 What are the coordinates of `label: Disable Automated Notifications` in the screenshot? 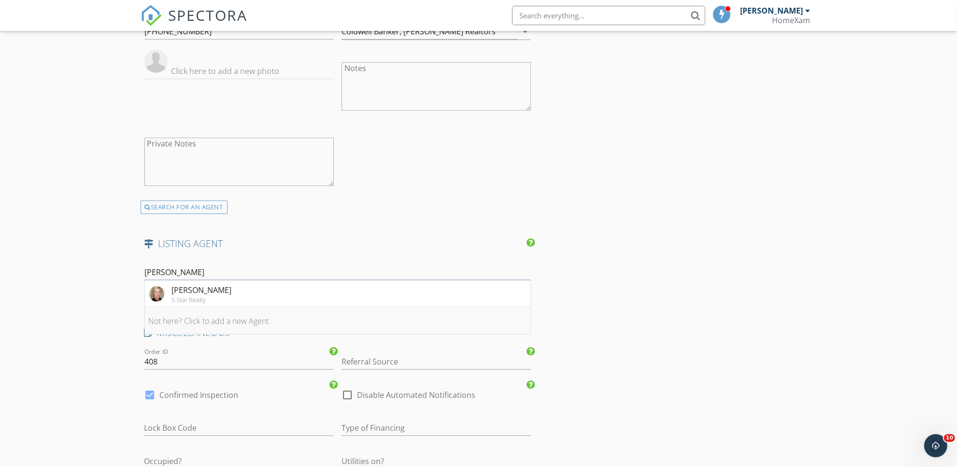 It's located at (416, 395).